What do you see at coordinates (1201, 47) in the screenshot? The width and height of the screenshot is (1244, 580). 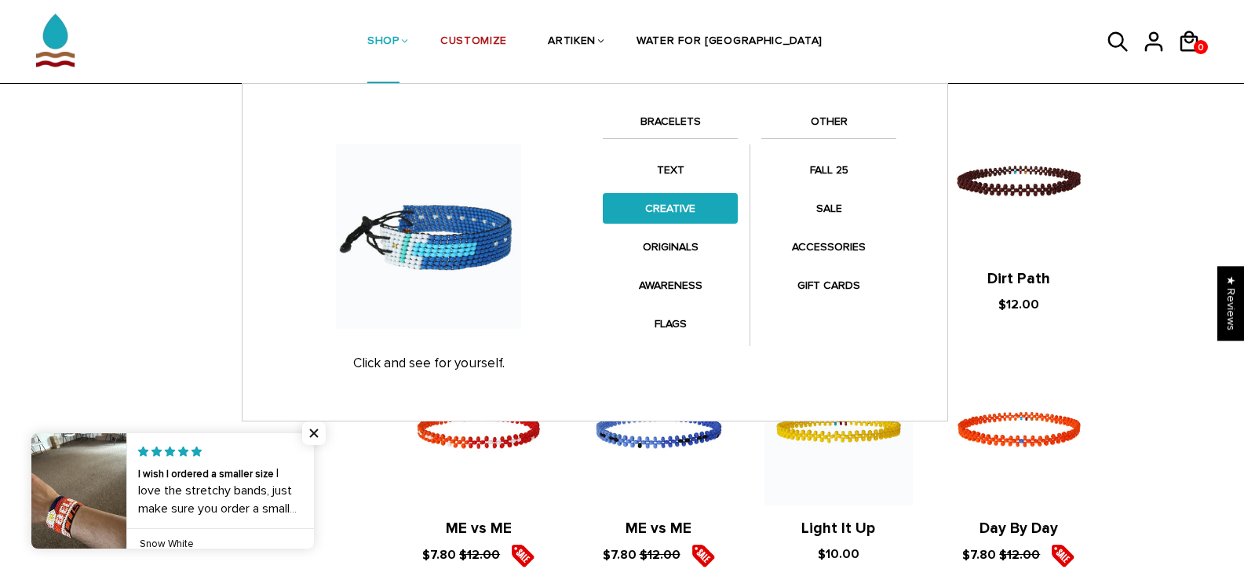 I see `span: 0` at bounding box center [1201, 47].